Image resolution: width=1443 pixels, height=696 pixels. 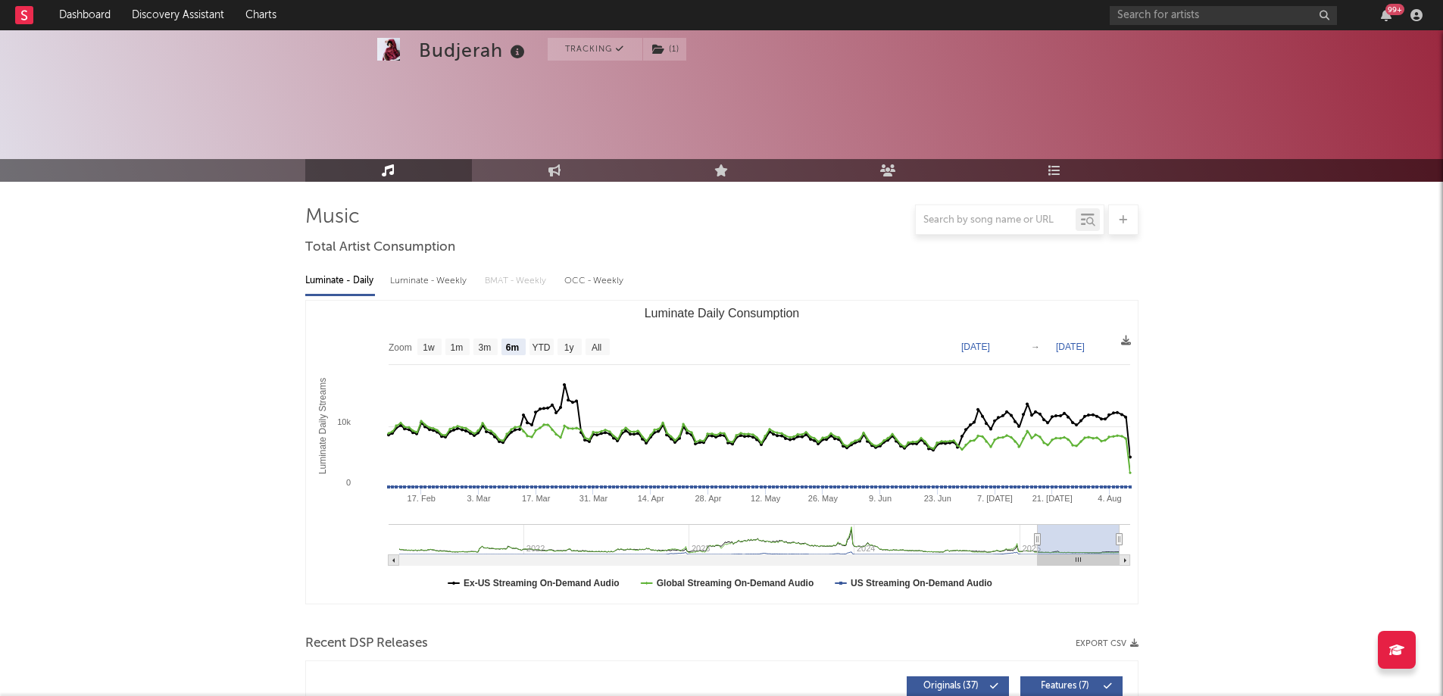 I want to click on span: Total Artist Consumption, so click(x=380, y=248).